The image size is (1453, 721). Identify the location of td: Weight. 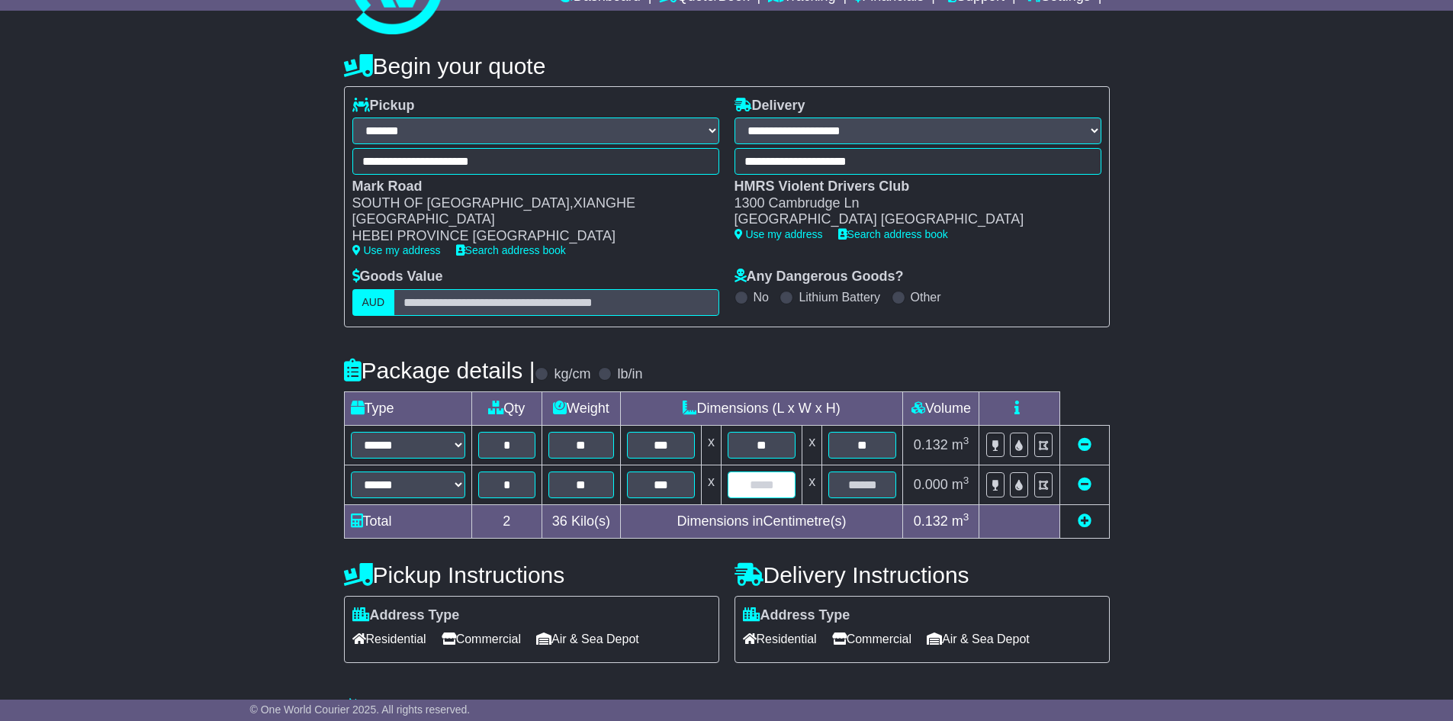
(581, 408).